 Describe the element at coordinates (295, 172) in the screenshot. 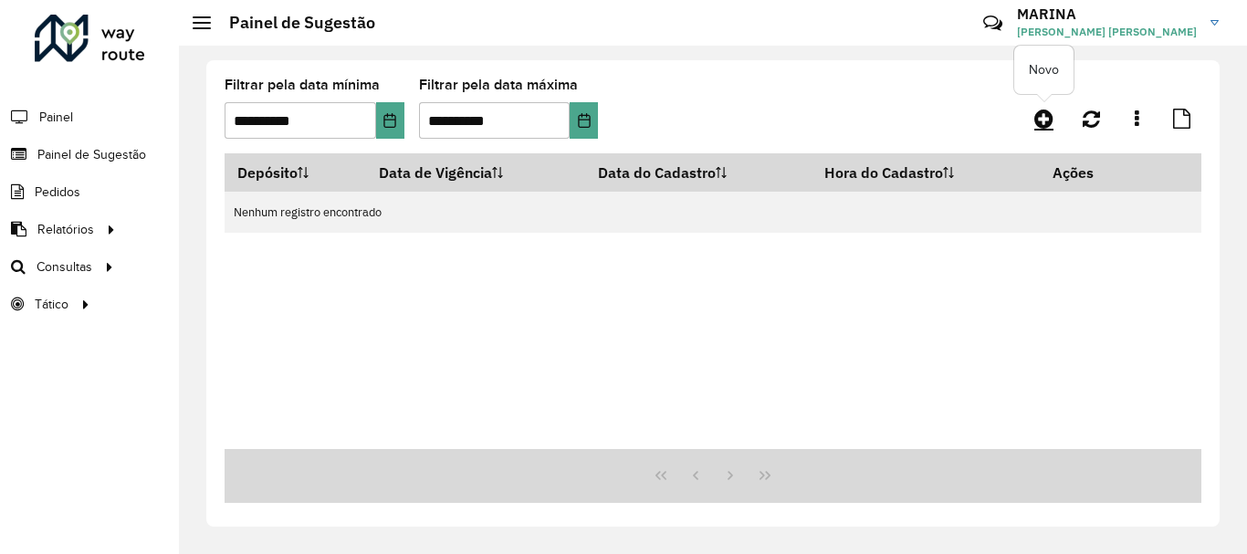

I see `th: Depósito` at that location.